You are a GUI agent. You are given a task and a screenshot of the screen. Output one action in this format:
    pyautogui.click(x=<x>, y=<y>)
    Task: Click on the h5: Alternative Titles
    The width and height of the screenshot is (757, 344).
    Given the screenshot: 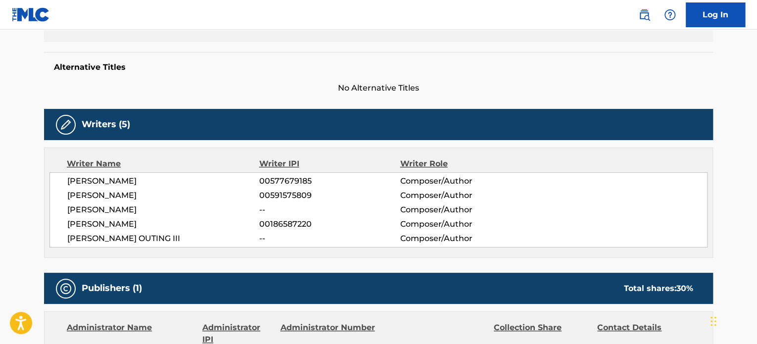 What is the action you would take?
    pyautogui.click(x=378, y=67)
    